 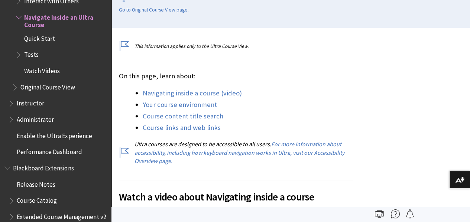 What do you see at coordinates (37, 199) in the screenshot?
I see `span: Course Catalog` at bounding box center [37, 199].